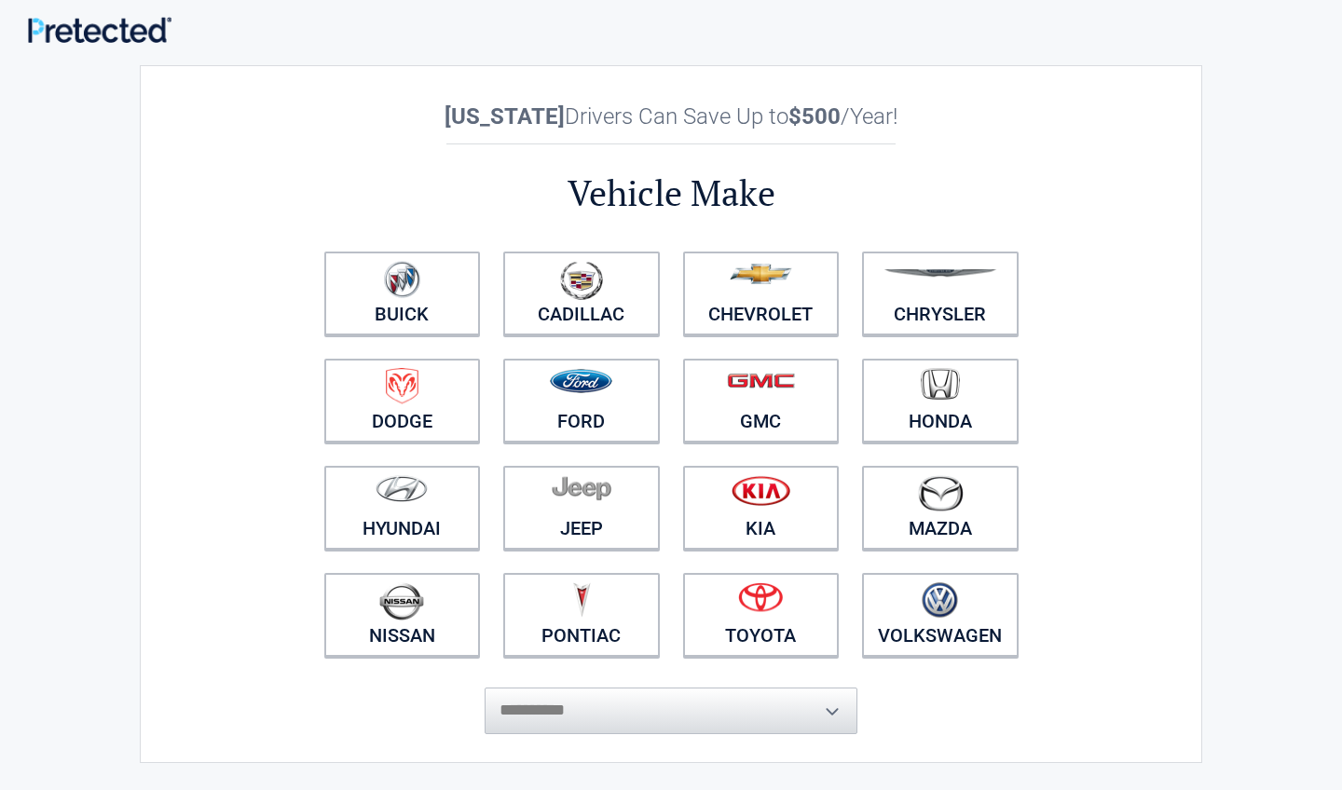  Describe the element at coordinates (760, 274) in the screenshot. I see `img: chevrolet` at that location.